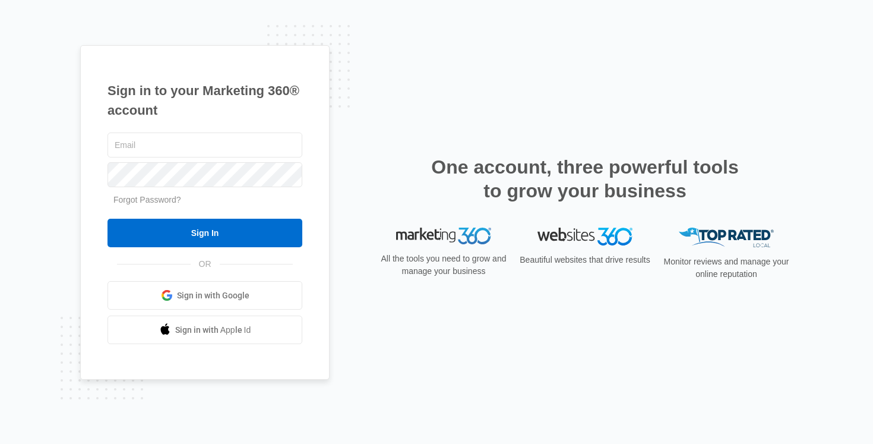  Describe the element at coordinates (444, 265) in the screenshot. I see `p: All the tools you need to grow and manage your business` at that location.